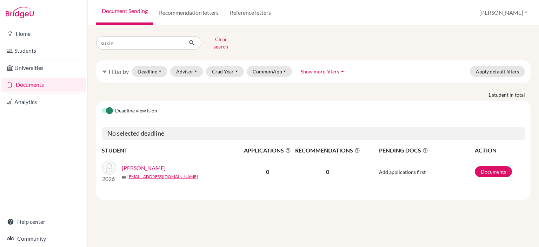  What do you see at coordinates (20, 13) in the screenshot?
I see `img: Bridge-U` at bounding box center [20, 13].